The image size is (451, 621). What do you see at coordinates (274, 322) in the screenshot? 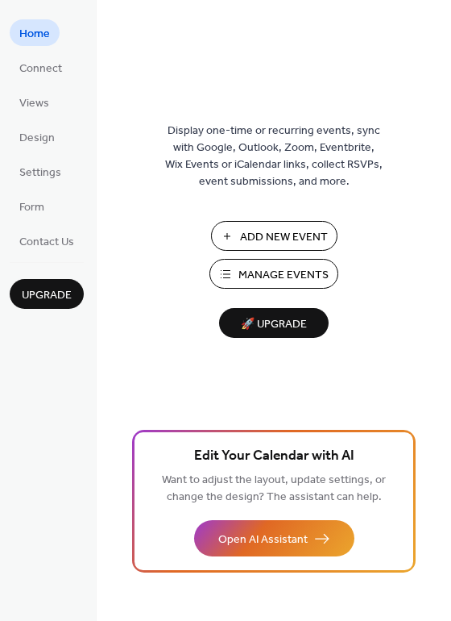
I see `button: 🚀 Upgrade` at bounding box center [274, 322].